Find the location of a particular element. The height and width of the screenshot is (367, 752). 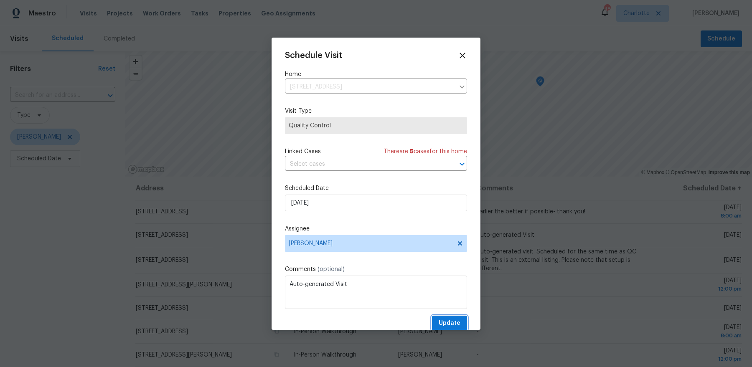

textarea: Auto-generated Visit is located at coordinates (376, 292).